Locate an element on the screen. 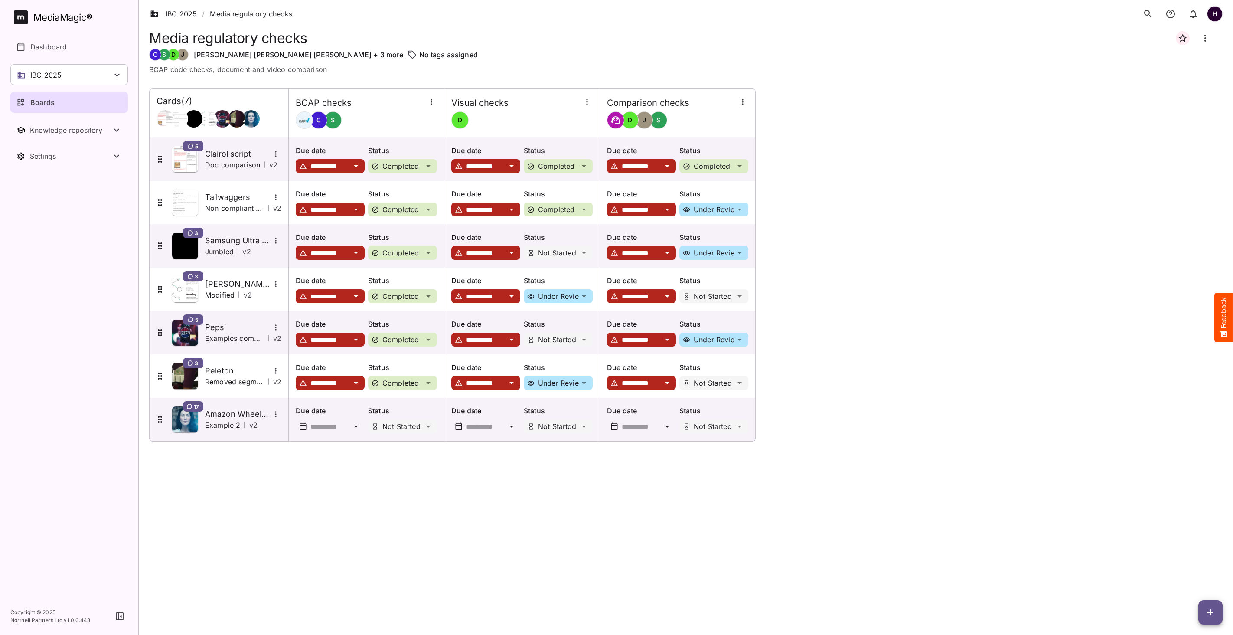 The width and height of the screenshot is (1233, 635). h5: Tailwaggers is located at coordinates (238, 197).